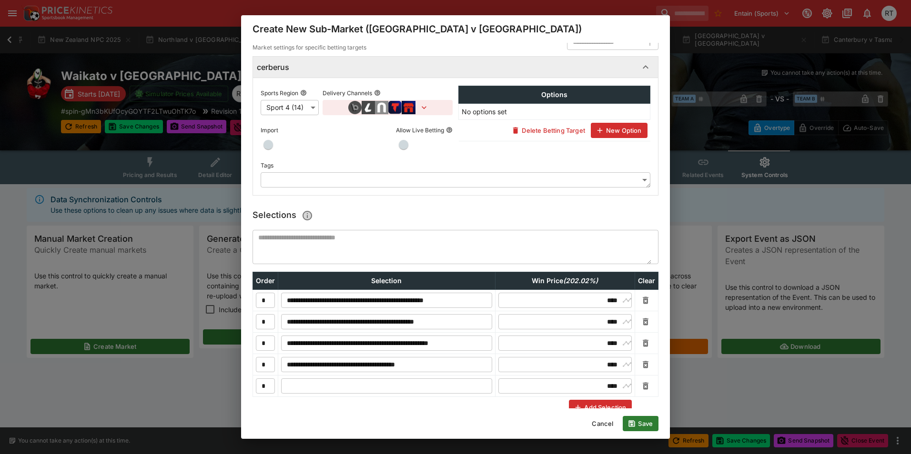  I want to click on button: Allow Live Betting, so click(449, 130).